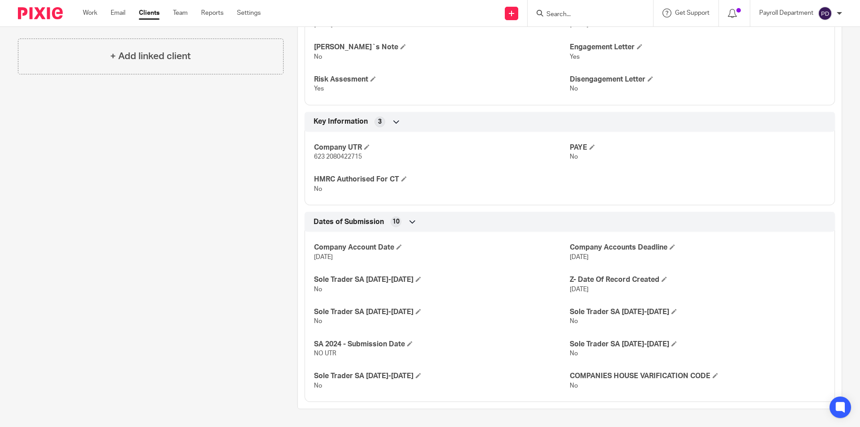  I want to click on input: Search, so click(586, 15).